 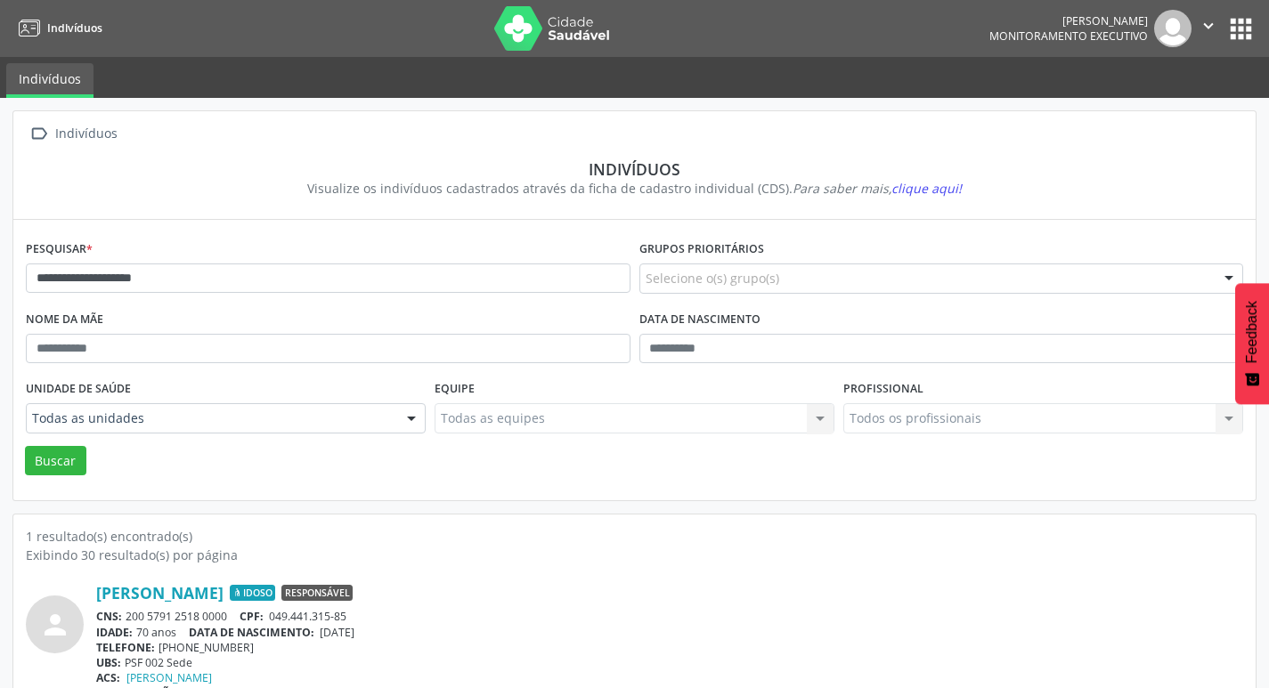 What do you see at coordinates (712, 278) in the screenshot?
I see `span: Selecione o(s) grupo(s)` at bounding box center [712, 278].